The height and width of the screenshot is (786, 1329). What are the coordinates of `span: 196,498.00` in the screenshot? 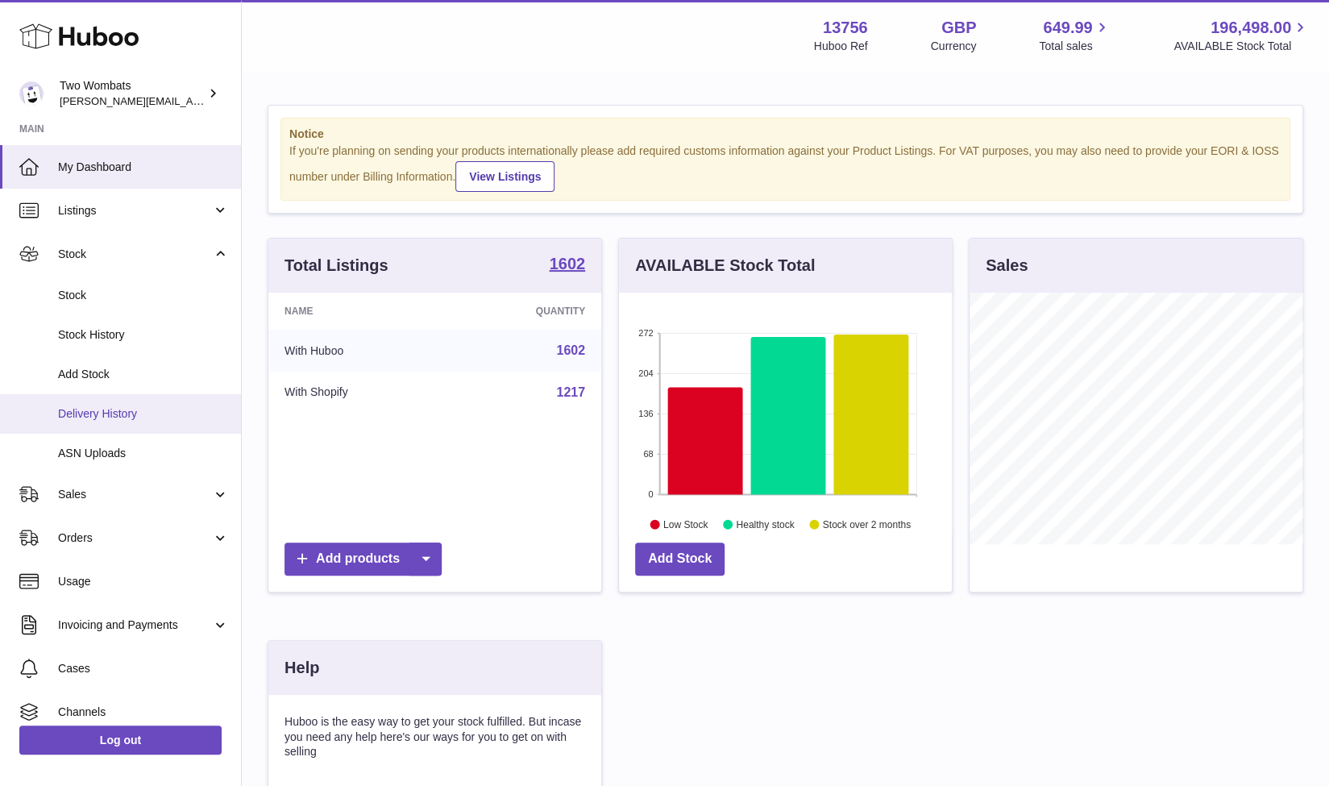 It's located at (1251, 27).